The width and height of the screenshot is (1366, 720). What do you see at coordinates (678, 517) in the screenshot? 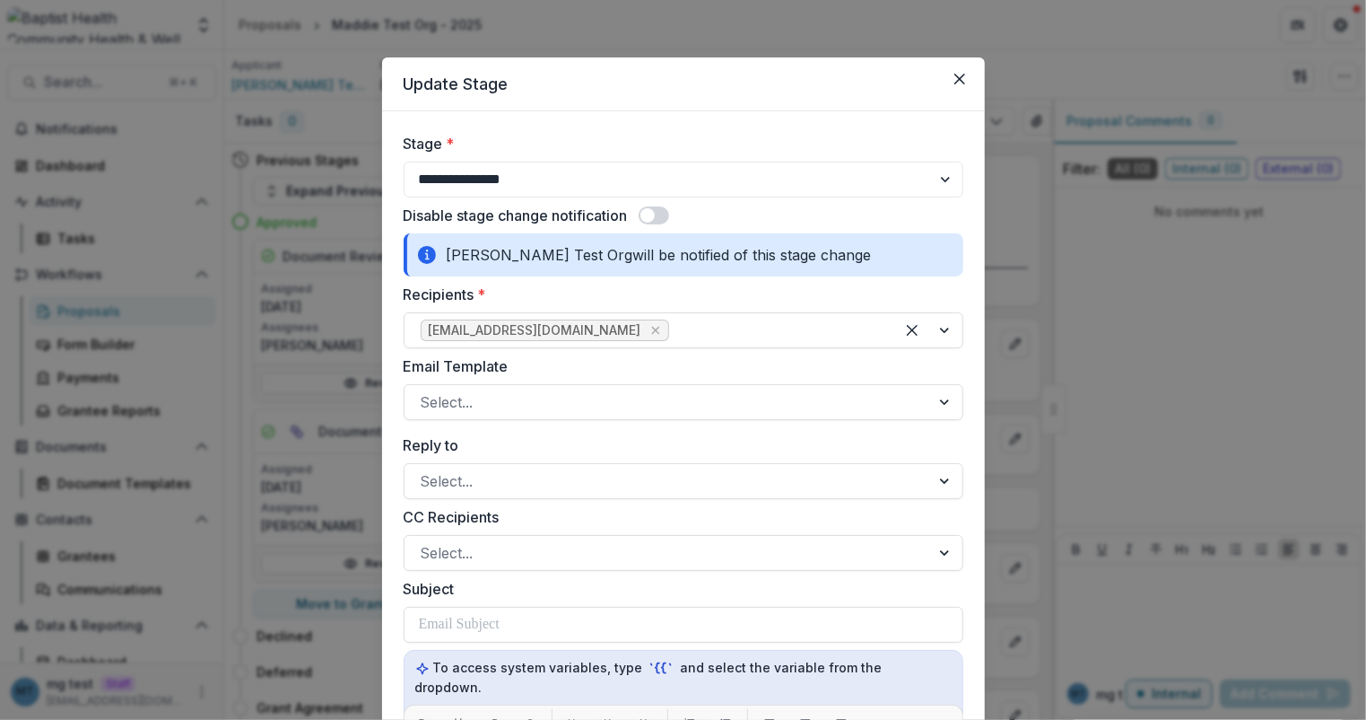
I see `label: CC Recipients` at bounding box center [678, 517].